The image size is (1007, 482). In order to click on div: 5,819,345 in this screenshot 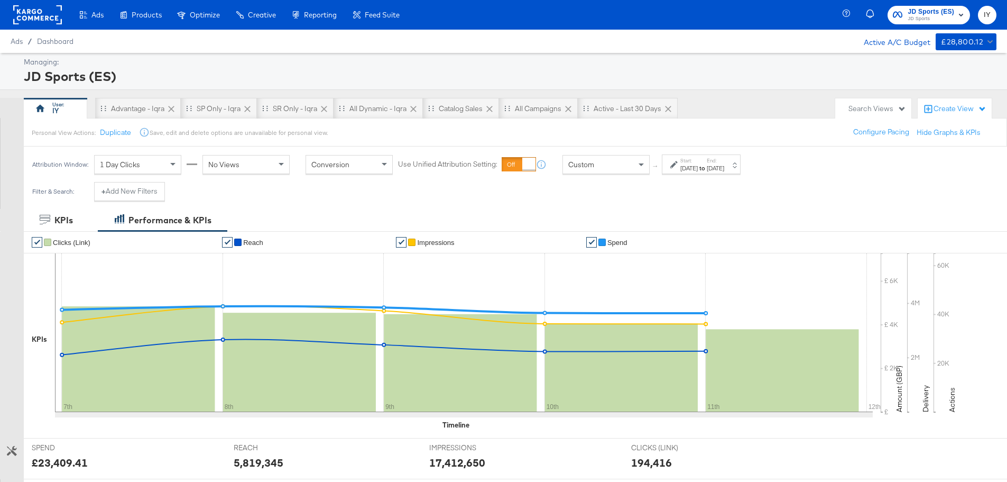, I will do `click(259, 462)`.